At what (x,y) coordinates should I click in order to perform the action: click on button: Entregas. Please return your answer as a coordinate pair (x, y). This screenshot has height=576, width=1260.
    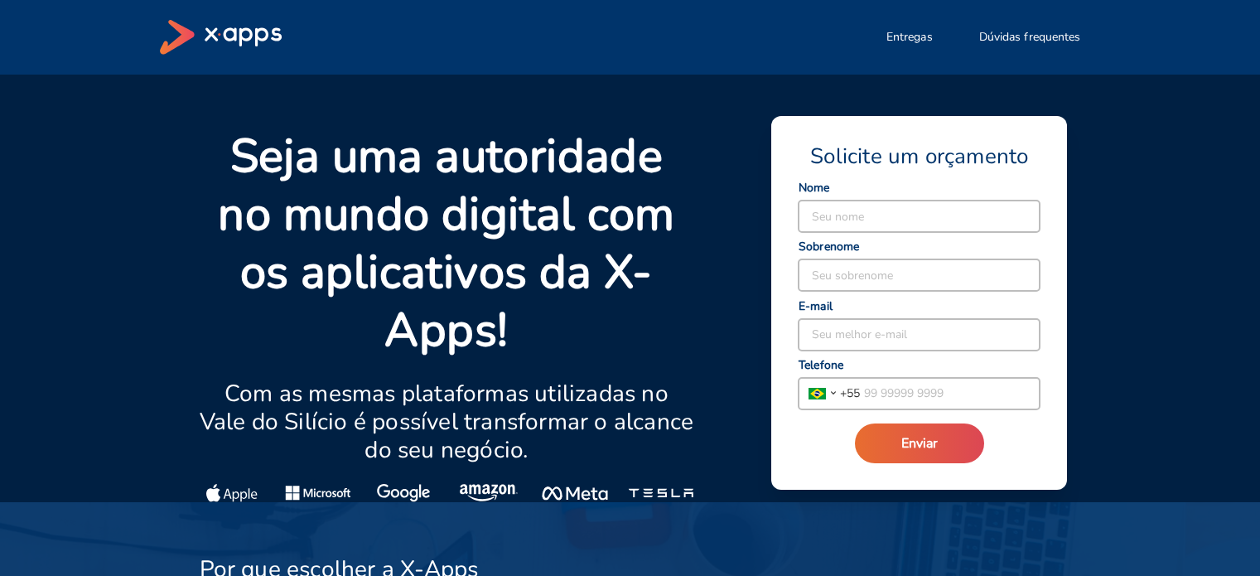
    Looking at the image, I should click on (910, 37).